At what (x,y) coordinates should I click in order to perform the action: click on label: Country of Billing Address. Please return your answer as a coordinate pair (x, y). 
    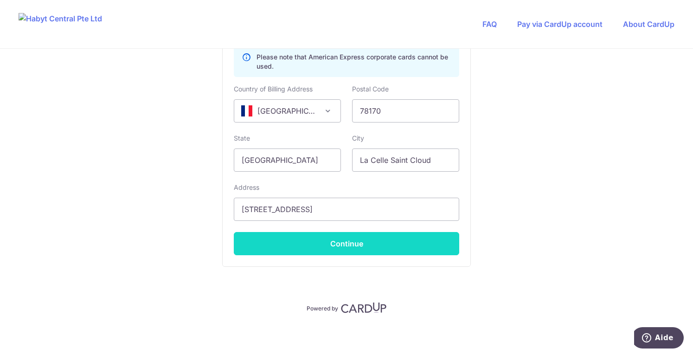
    Looking at the image, I should click on (273, 89).